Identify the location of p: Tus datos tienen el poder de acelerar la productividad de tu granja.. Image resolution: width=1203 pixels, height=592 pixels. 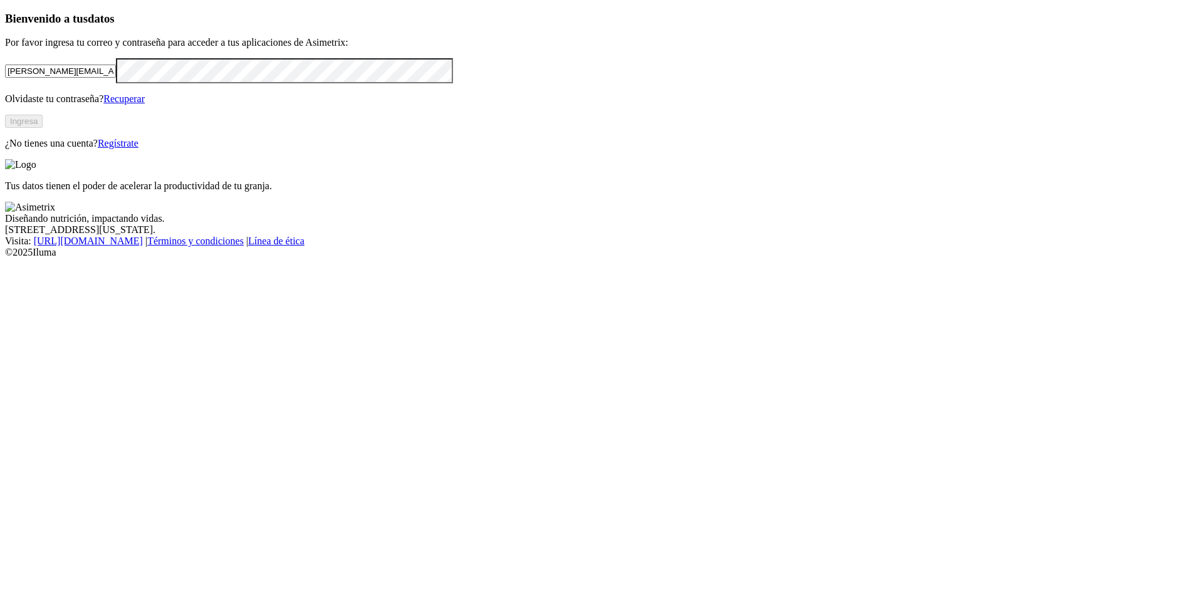
(602, 186).